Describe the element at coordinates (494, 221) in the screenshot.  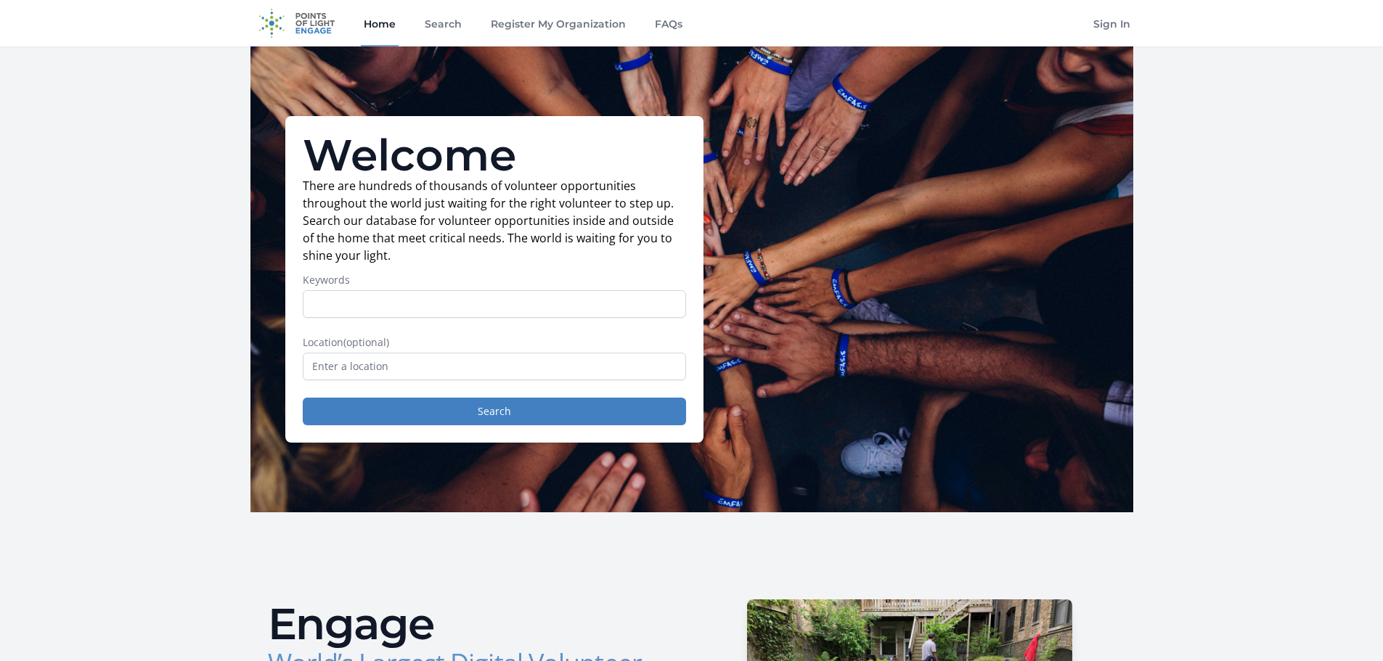
I see `p: There are hundreds of thousands of volunteer opportunities throughout the world just waiting for ...` at that location.